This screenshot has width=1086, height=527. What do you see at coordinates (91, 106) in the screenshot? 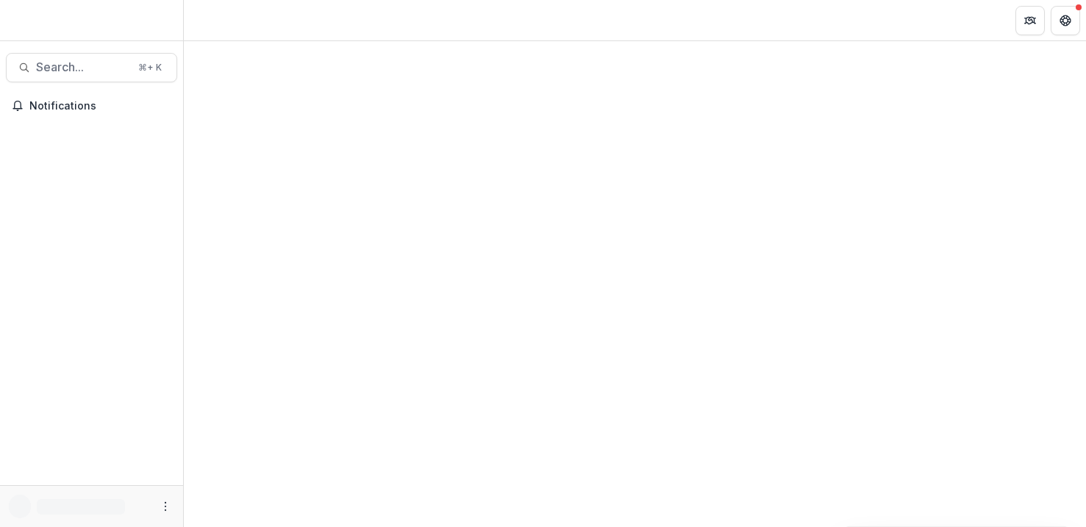
I see `button: Notifications` at bounding box center [91, 106].